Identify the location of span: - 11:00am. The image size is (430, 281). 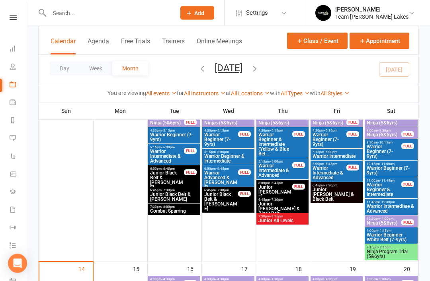
(387, 164).